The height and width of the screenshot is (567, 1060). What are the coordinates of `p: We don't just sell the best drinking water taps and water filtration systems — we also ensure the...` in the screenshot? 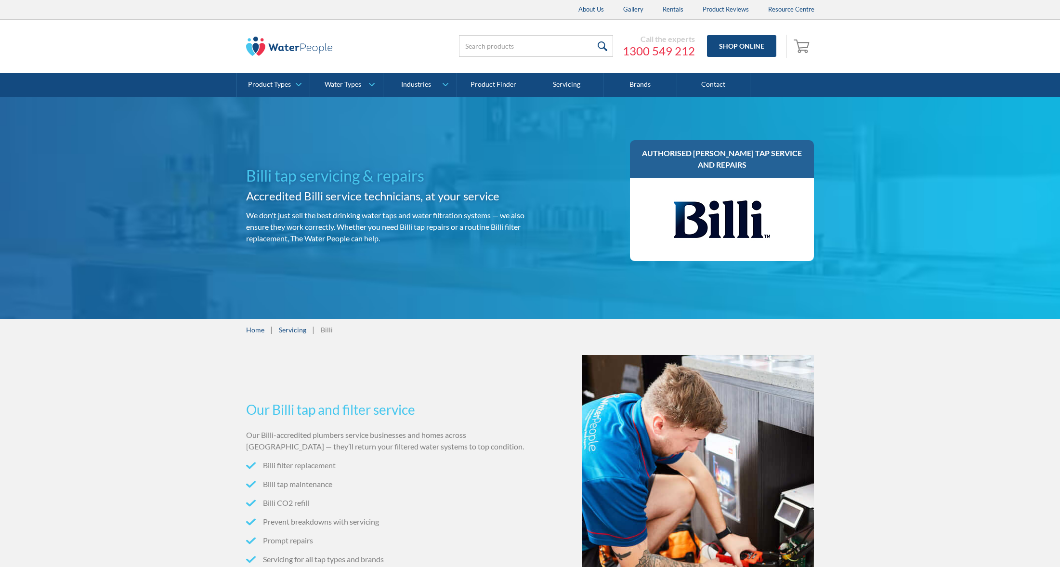 It's located at (386, 227).